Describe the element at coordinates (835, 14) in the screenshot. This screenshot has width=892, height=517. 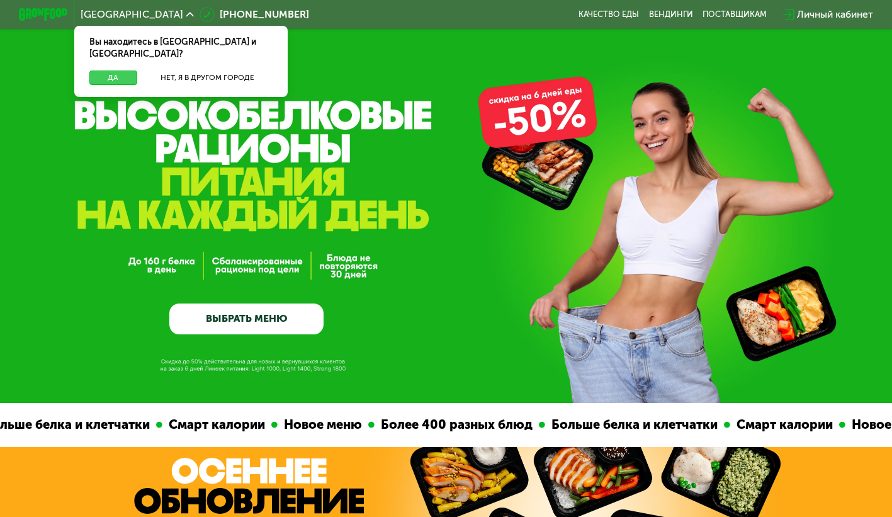
I see `div: Личный кабинет` at that location.